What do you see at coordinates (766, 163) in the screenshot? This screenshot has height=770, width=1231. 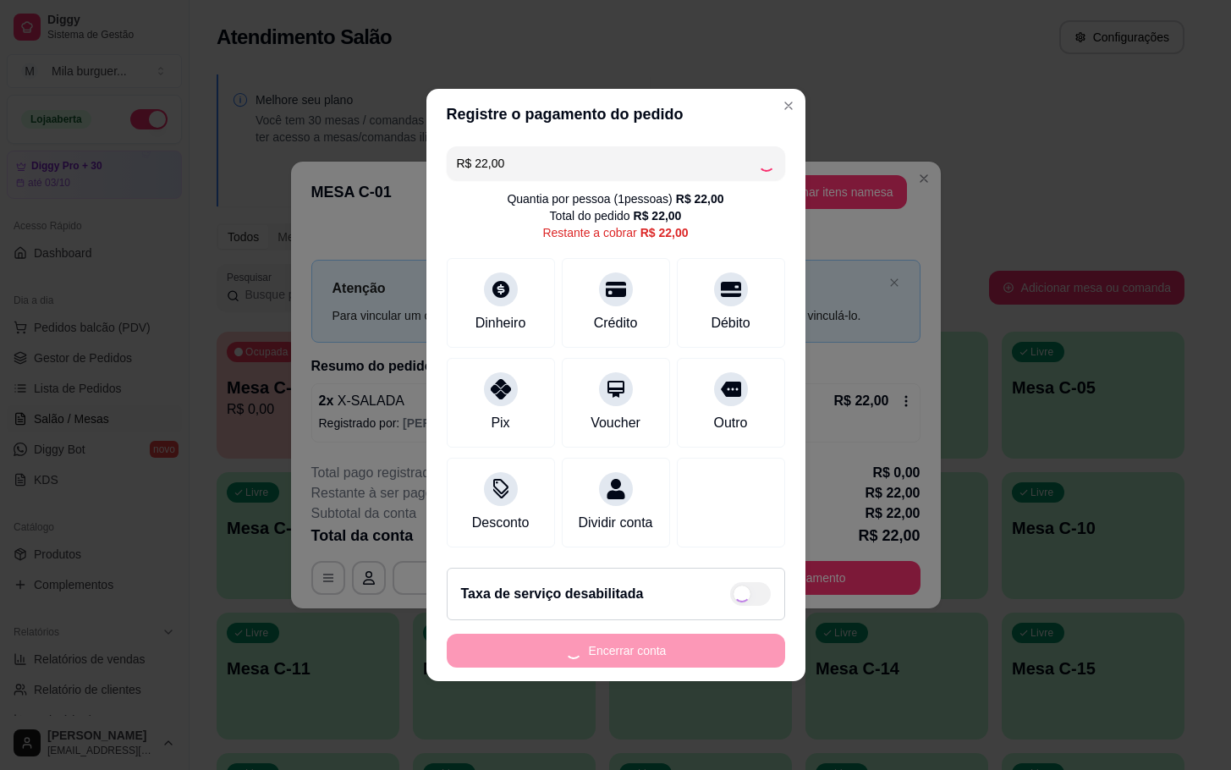 I see `div: Loading` at bounding box center [766, 163].